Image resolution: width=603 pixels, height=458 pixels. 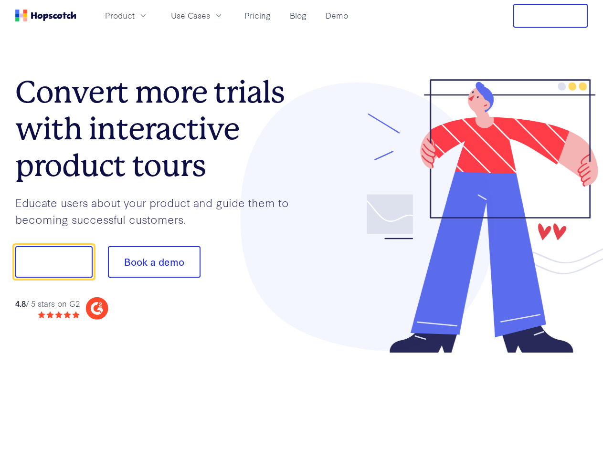 What do you see at coordinates (158, 211) in the screenshot?
I see `p: Educate users about your product and guide them to becoming successful customers.` at bounding box center [158, 211].